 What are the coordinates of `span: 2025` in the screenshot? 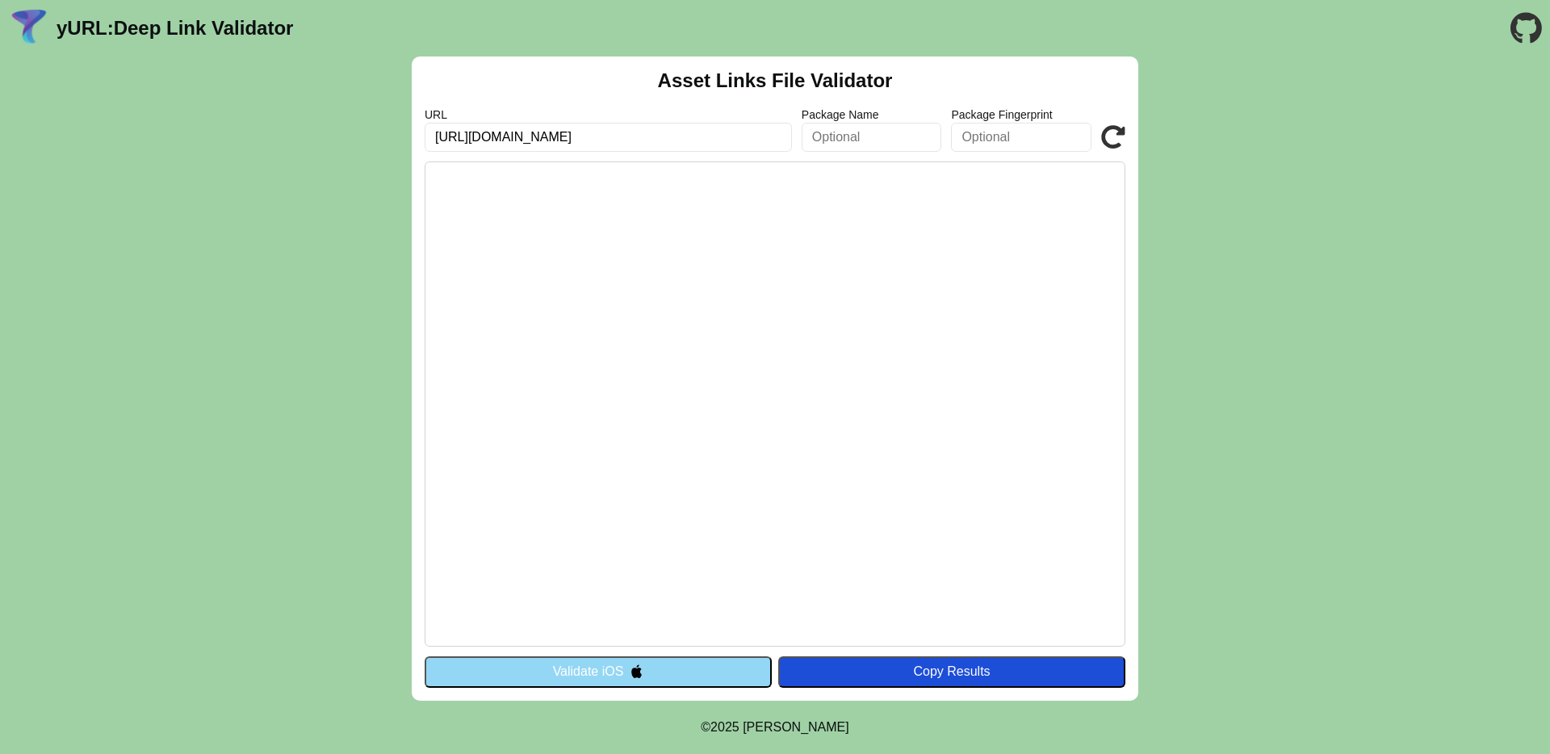 It's located at (725, 727).